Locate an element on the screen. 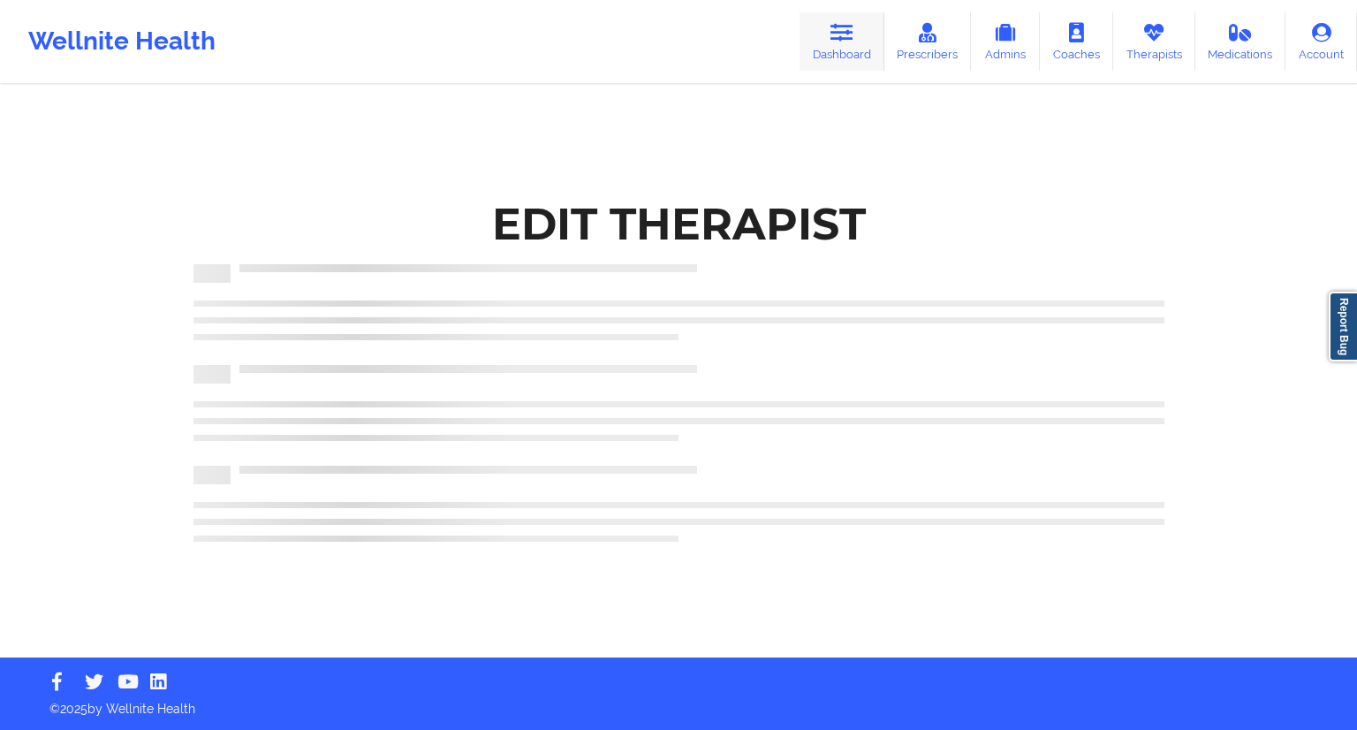 The height and width of the screenshot is (730, 1357). a: Report Bug is located at coordinates (1343, 326).